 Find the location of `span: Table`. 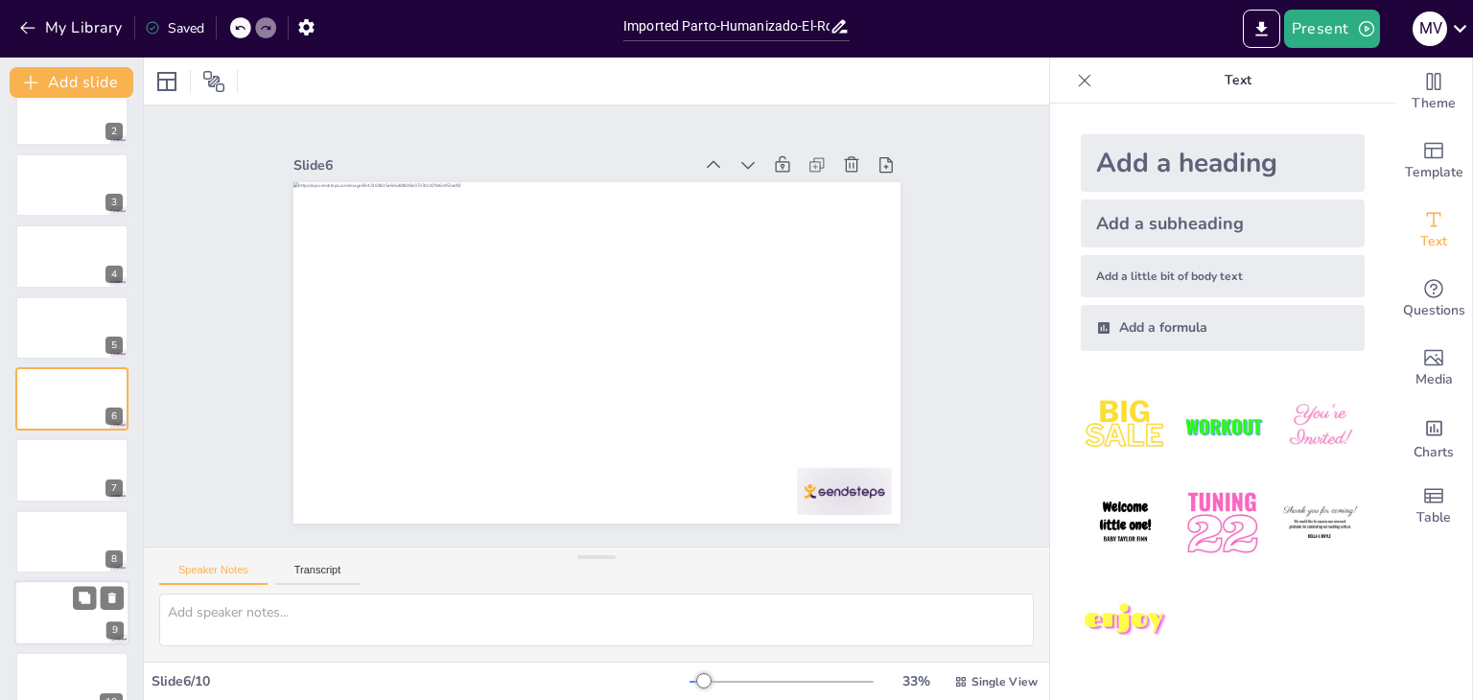

span: Table is located at coordinates (1433, 518).